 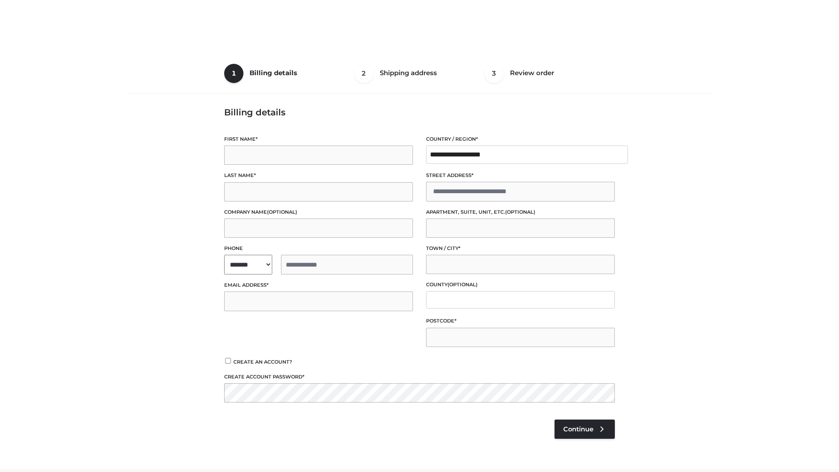 I want to click on label: Town / City, so click(x=520, y=248).